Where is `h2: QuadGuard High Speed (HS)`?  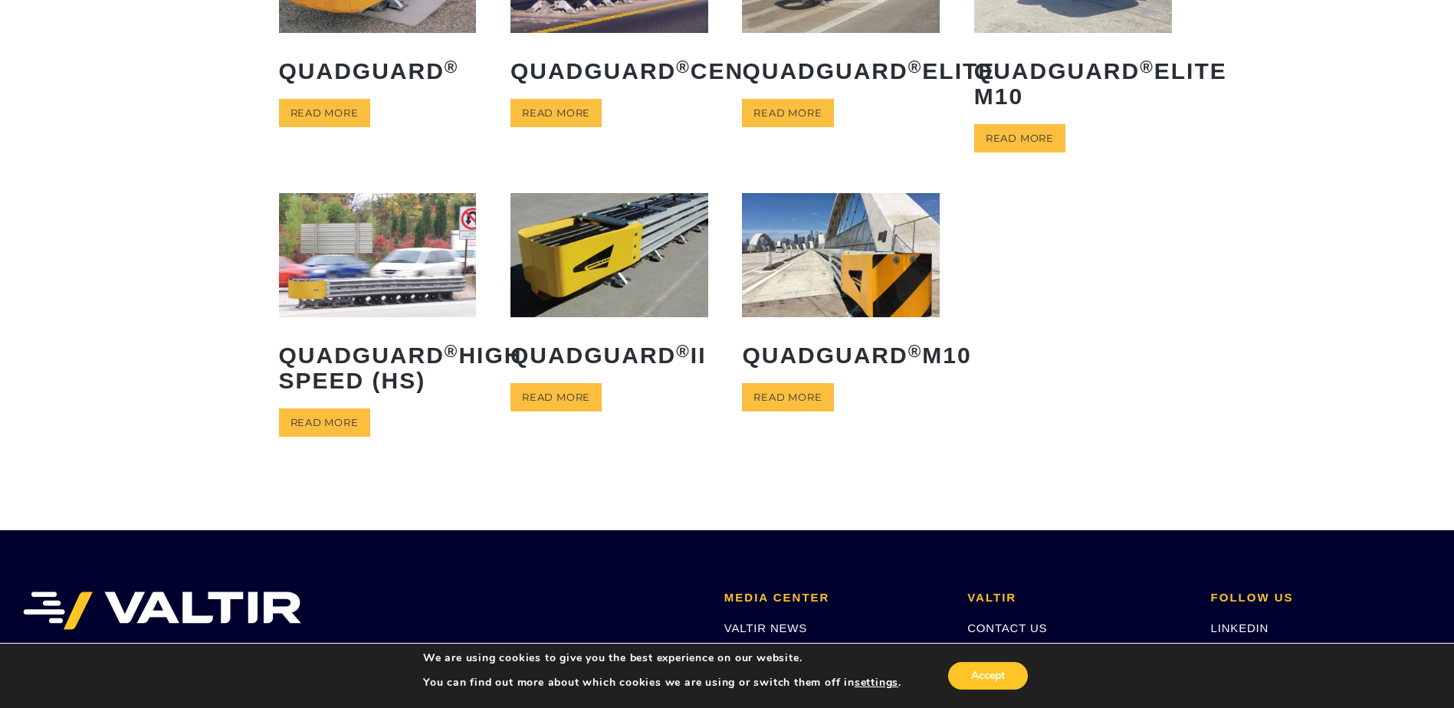
h2: QuadGuard High Speed (HS) is located at coordinates (378, 368).